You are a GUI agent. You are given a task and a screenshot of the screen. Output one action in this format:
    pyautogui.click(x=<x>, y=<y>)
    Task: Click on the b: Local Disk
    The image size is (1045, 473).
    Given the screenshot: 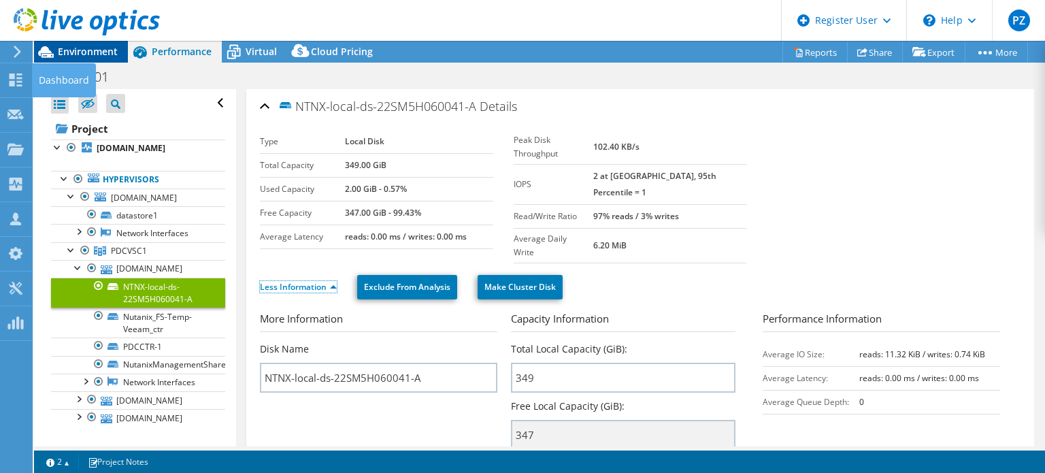 What is the action you would take?
    pyautogui.click(x=365, y=141)
    